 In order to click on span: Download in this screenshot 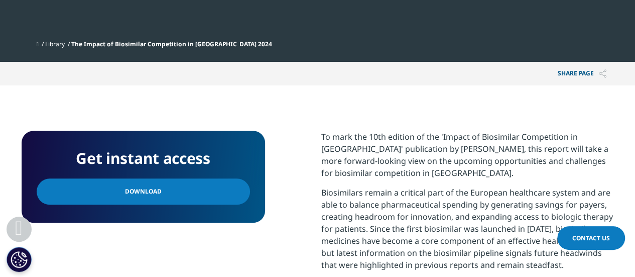, I will do `click(143, 191)`.